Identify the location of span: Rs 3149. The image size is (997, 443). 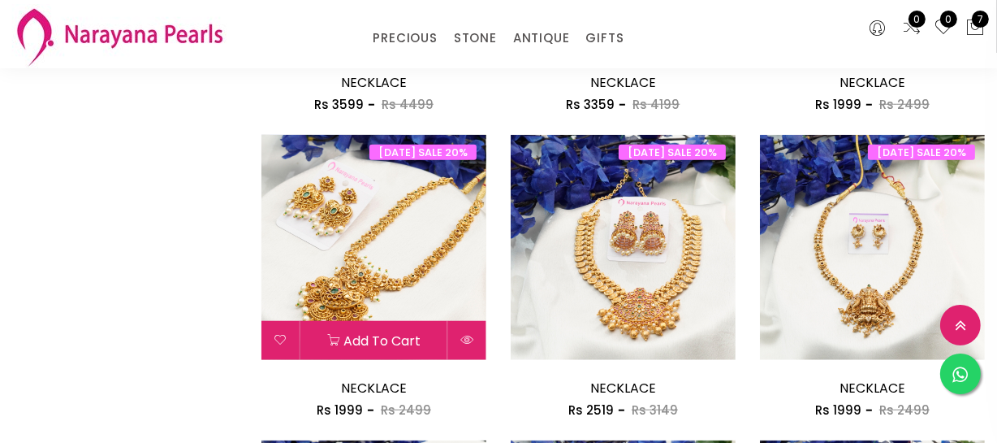
(654, 409).